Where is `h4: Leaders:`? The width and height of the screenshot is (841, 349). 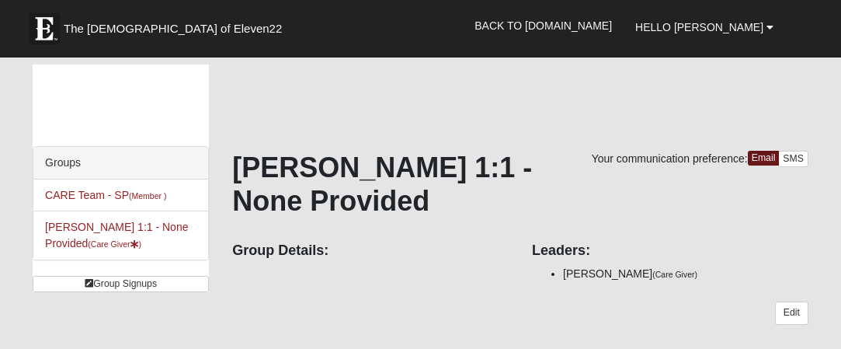 h4: Leaders: is located at coordinates (670, 251).